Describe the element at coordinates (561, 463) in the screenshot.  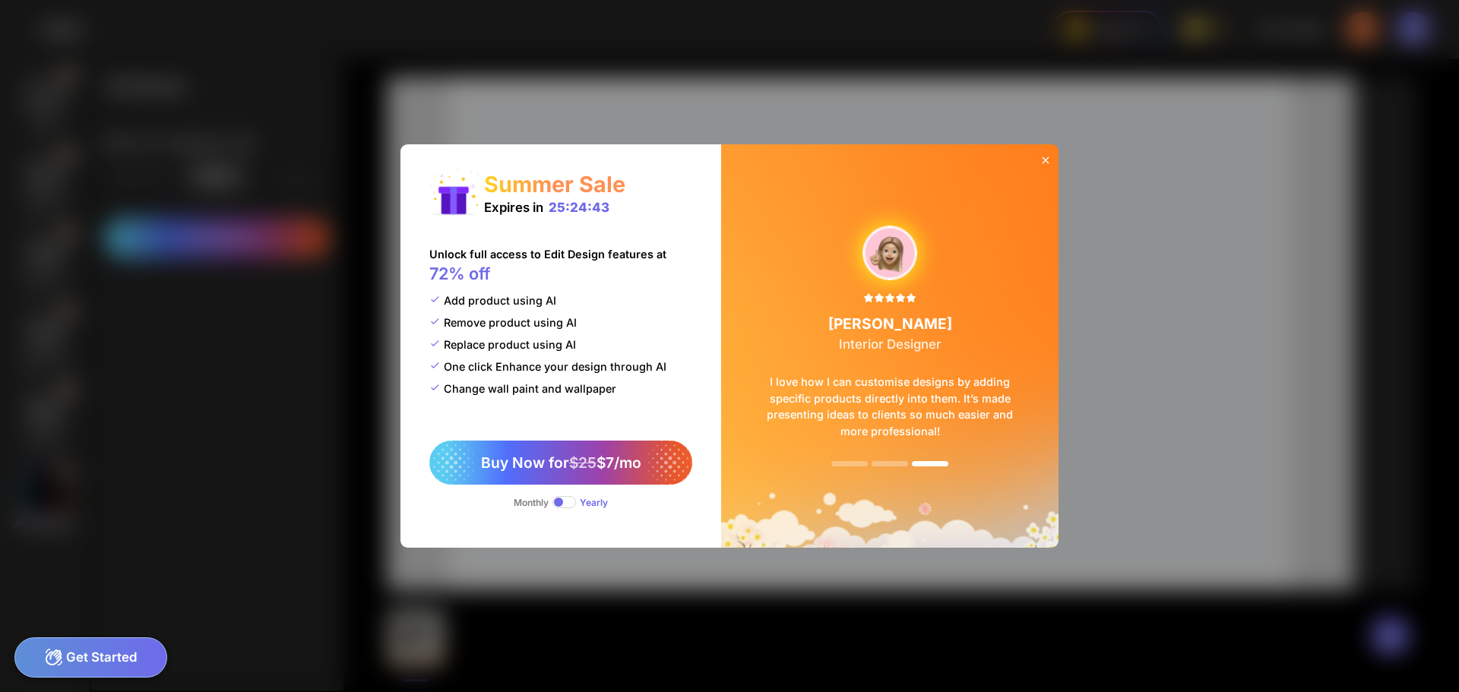
I see `span: Buy Now for $7/mo` at that location.